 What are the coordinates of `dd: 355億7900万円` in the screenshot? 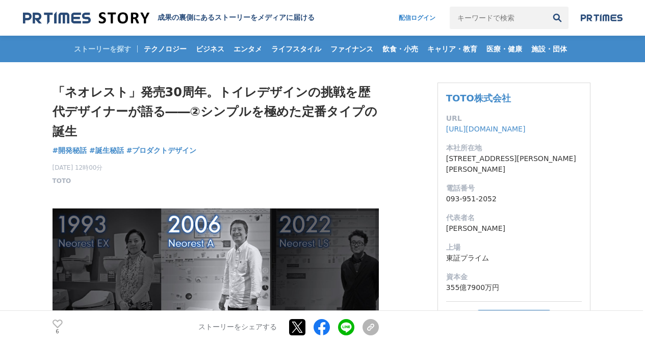 It's located at (514, 288).